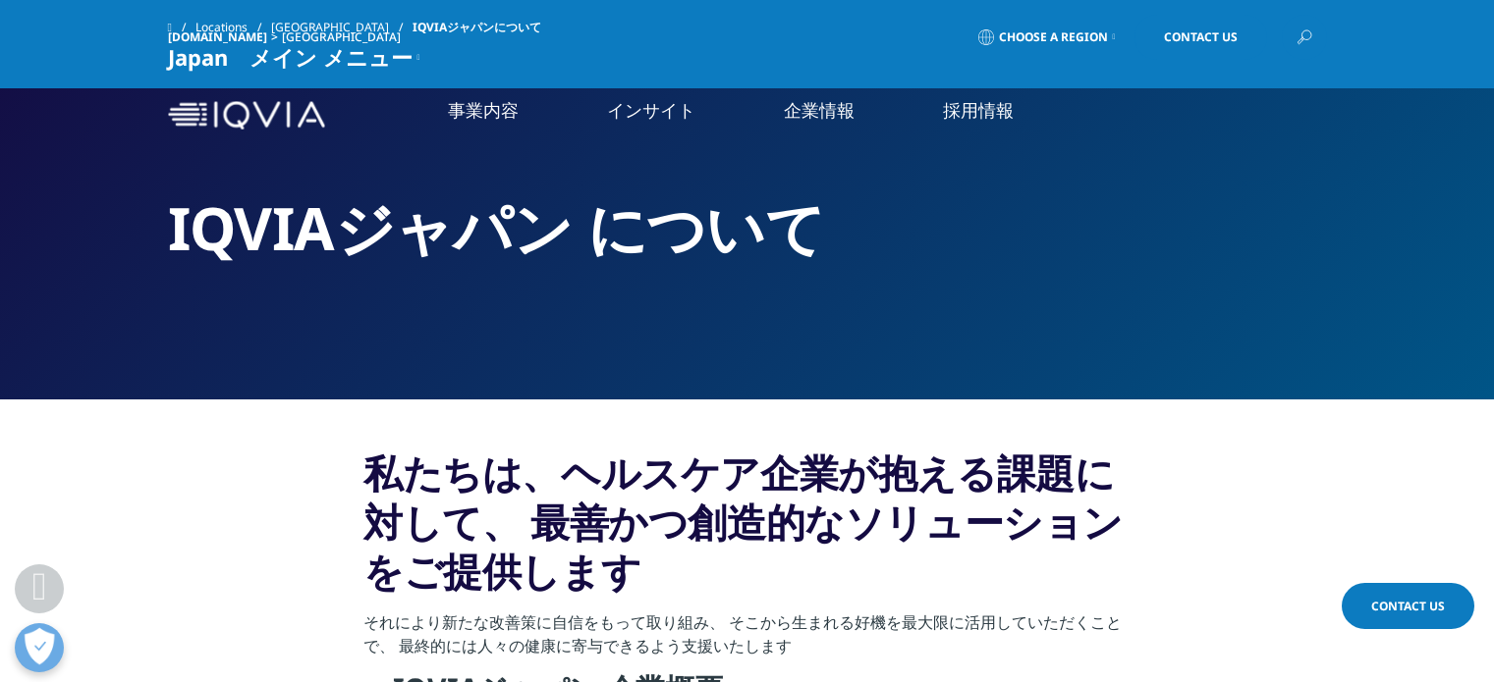  What do you see at coordinates (1053, 37) in the screenshot?
I see `span: Choose a Region` at bounding box center [1053, 37].